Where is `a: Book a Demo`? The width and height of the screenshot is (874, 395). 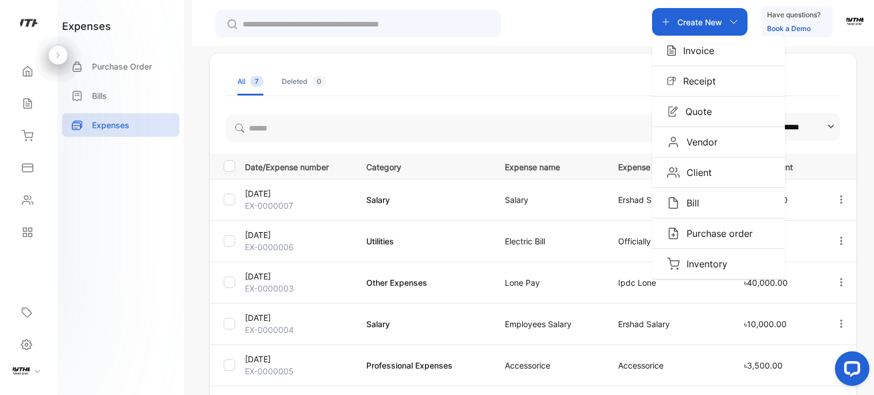 a: Book a Demo is located at coordinates (789, 28).